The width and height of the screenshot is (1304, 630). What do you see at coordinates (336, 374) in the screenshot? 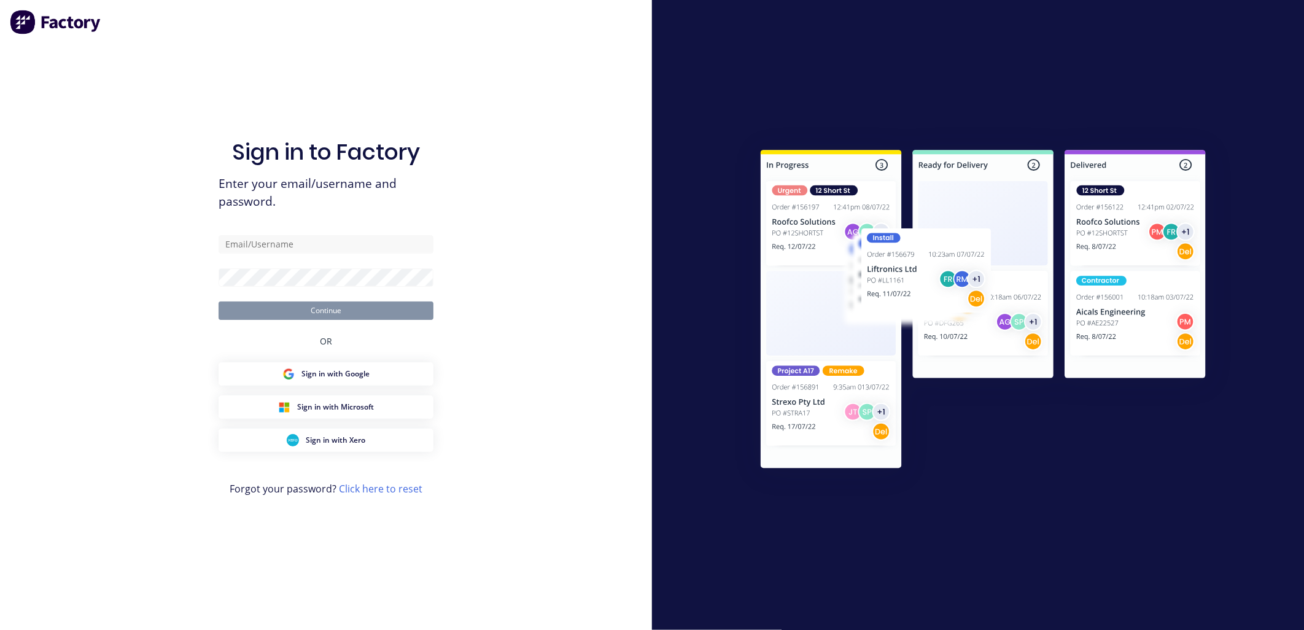
I see `span: Sign in with Google` at bounding box center [336, 374].